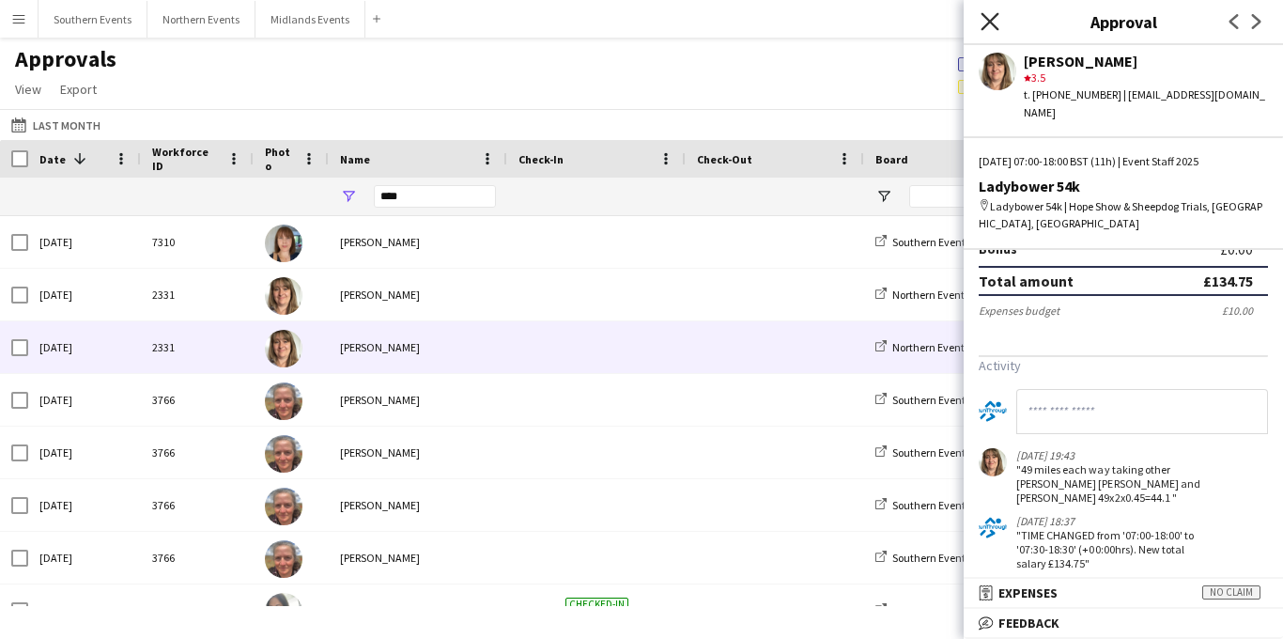  I want to click on input: Name Filter Input, so click(435, 196).